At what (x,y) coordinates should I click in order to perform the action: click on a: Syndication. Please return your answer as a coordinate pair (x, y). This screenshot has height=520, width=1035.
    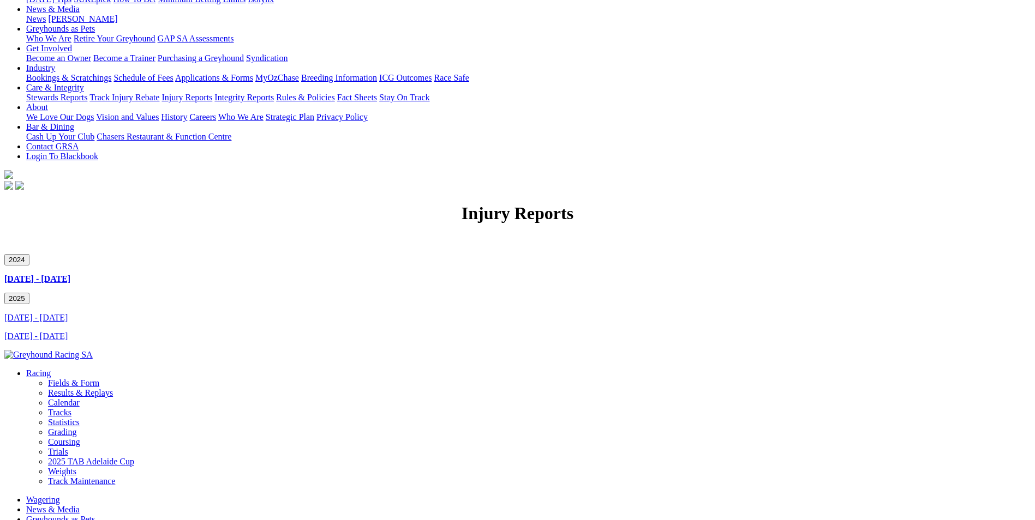
    Looking at the image, I should click on (267, 58).